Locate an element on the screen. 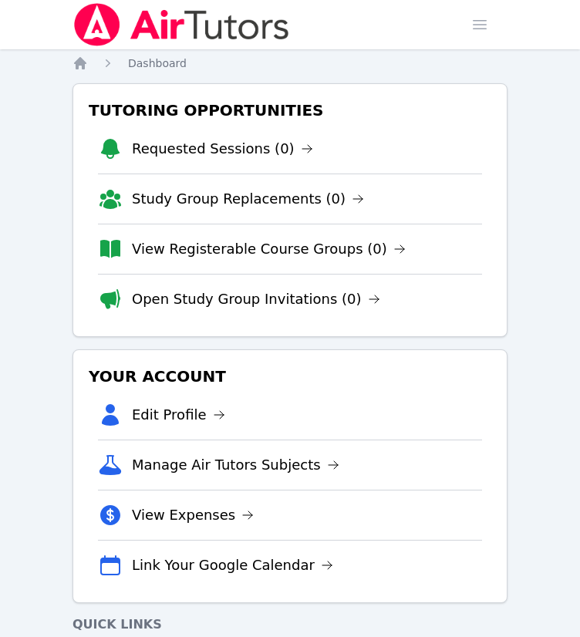  a: Manage Air Tutors Subjects is located at coordinates (235, 465).